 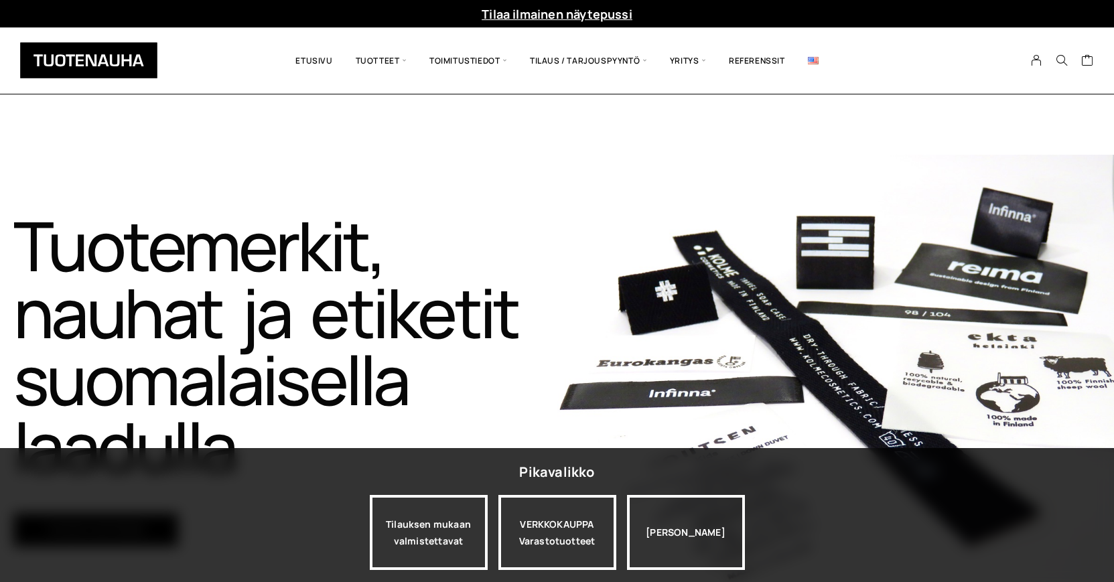 What do you see at coordinates (557, 533) in the screenshot?
I see `a: VERKKOKAUPPAVarastotuotteet` at bounding box center [557, 533].